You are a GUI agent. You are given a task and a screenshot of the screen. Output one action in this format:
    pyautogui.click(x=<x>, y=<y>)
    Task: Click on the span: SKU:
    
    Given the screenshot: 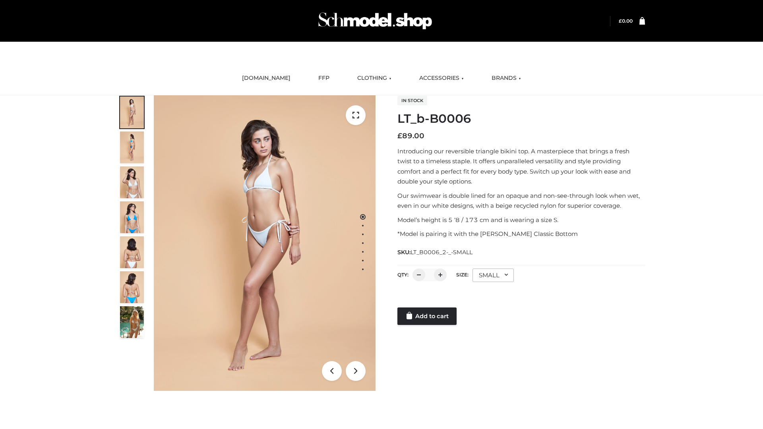 What is the action you would take?
    pyautogui.click(x=435, y=252)
    